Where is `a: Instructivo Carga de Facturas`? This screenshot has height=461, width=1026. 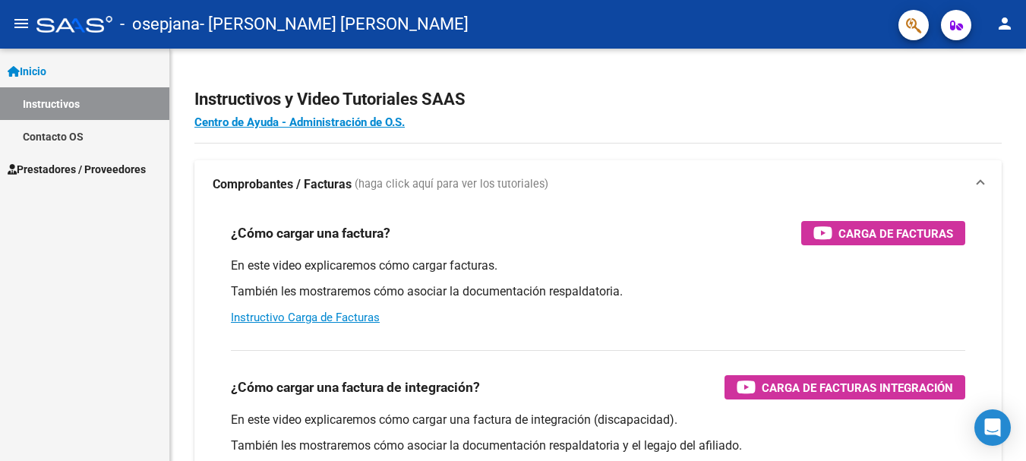 a: Instructivo Carga de Facturas is located at coordinates (305, 317).